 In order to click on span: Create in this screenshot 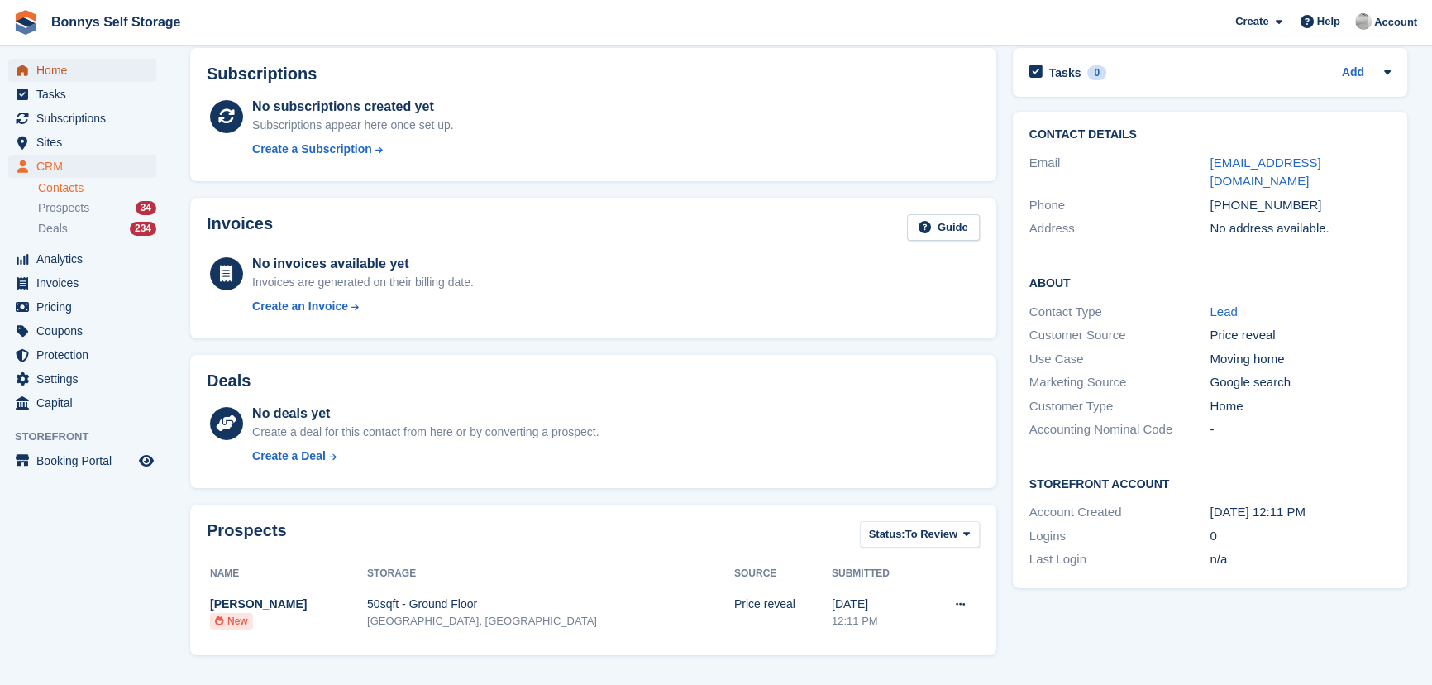, I will do `click(1252, 22)`.